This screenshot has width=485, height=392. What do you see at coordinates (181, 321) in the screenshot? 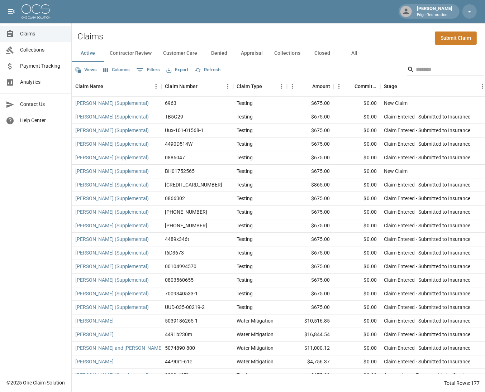
I see `div: 5039186265-1` at bounding box center [181, 321].